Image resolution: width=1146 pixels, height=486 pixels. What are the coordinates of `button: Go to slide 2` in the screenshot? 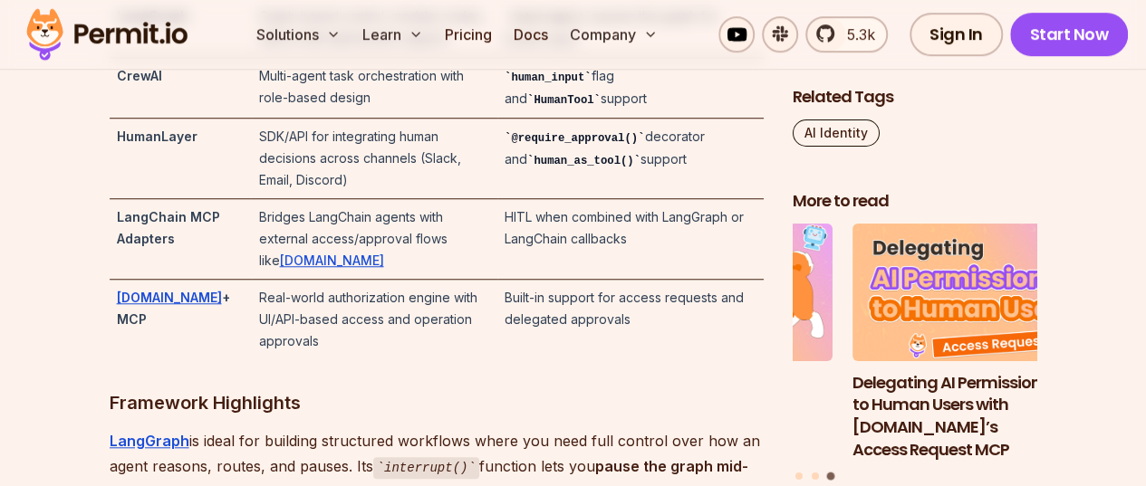 It's located at (815, 477).